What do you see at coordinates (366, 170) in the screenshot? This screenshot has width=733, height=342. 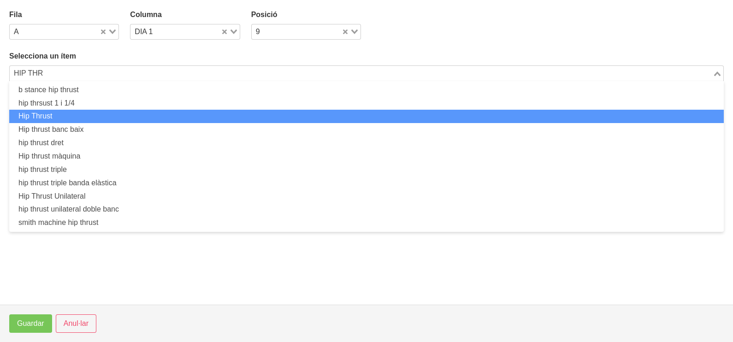 I see `li: hip thrust triple` at bounding box center [366, 170].